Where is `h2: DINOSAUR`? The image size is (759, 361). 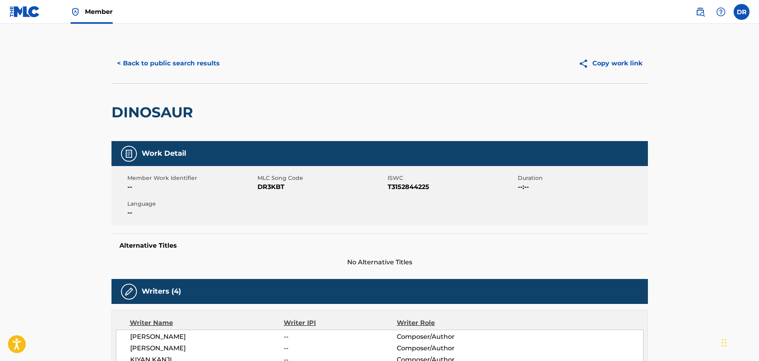
h2: DINOSAUR is located at coordinates (154, 112).